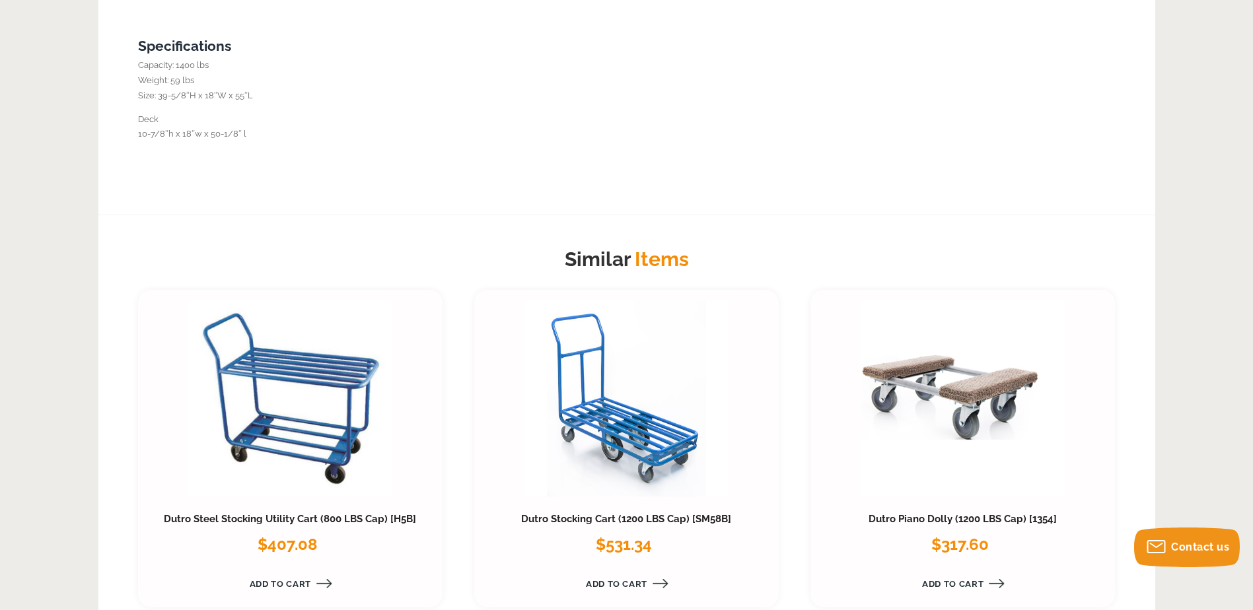 The height and width of the screenshot is (610, 1253). What do you see at coordinates (148, 119) in the screenshot?
I see `span: Deck` at bounding box center [148, 119].